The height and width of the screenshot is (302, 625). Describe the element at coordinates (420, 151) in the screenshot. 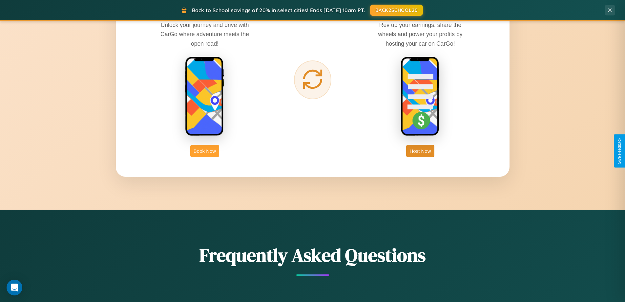

I see `button: Host Now` at that location.